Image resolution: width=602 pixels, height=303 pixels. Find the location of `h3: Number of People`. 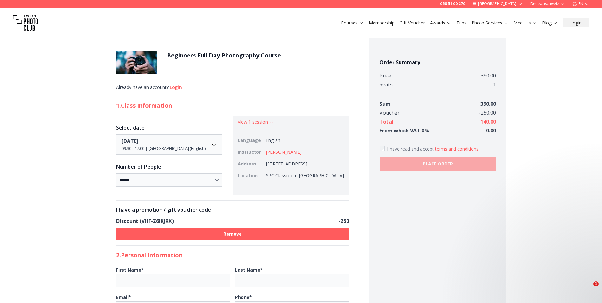

h3: Number of People is located at coordinates (169, 167).